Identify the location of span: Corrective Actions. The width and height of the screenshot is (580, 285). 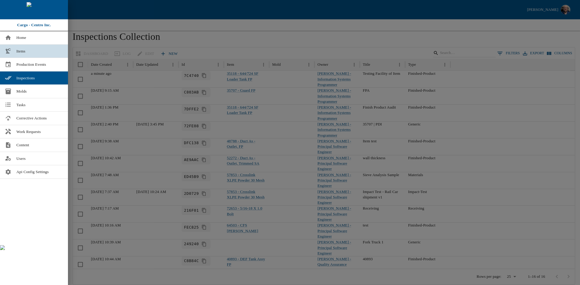
(40, 118).